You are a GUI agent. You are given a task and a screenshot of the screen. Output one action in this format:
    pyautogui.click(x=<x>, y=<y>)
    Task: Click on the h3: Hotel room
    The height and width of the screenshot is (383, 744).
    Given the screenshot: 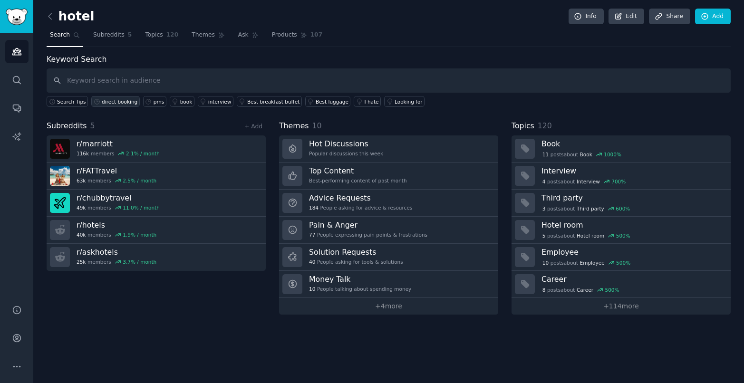 What is the action you would take?
    pyautogui.click(x=632, y=225)
    